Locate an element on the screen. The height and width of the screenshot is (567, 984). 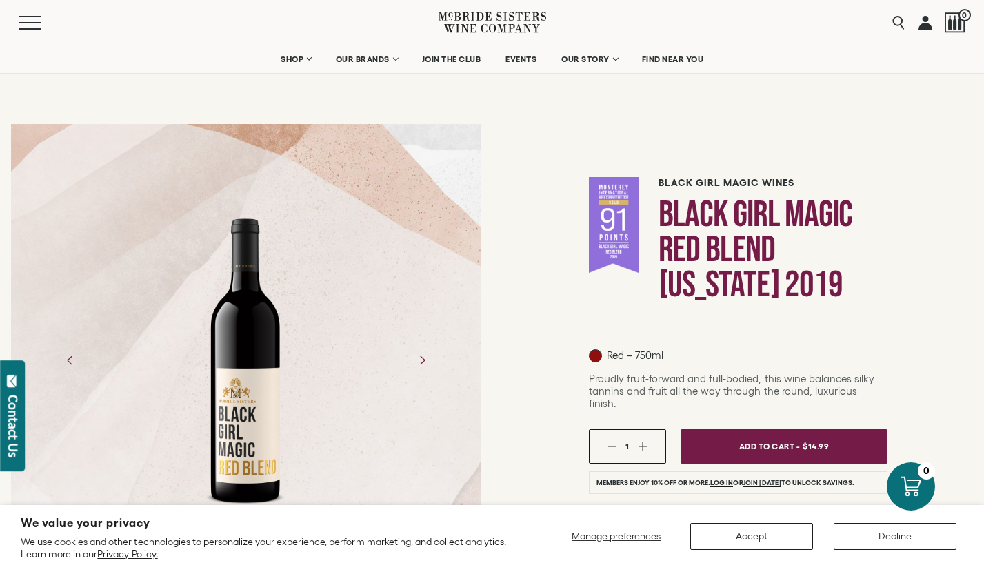
button: Next is located at coordinates (422, 361).